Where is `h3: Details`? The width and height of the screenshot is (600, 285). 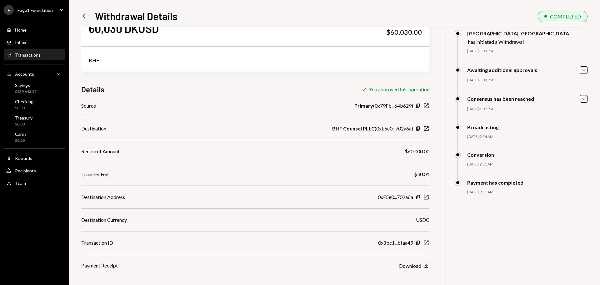 h3: Details is located at coordinates (93, 89).